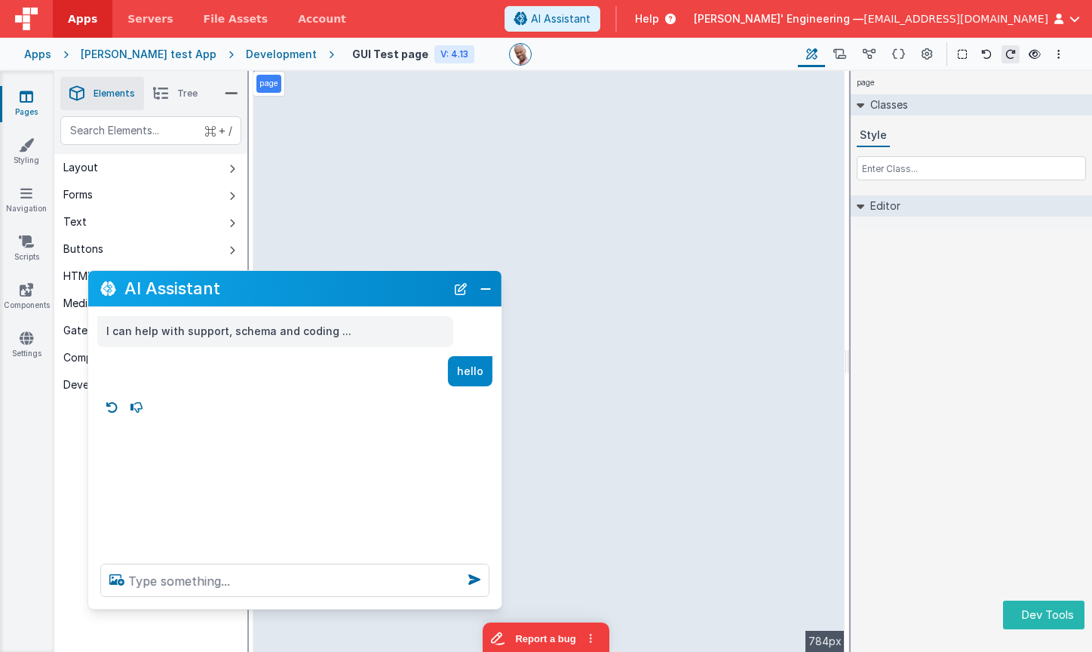 The width and height of the screenshot is (1092, 652). Describe the element at coordinates (151, 195) in the screenshot. I see `button: Forms` at that location.